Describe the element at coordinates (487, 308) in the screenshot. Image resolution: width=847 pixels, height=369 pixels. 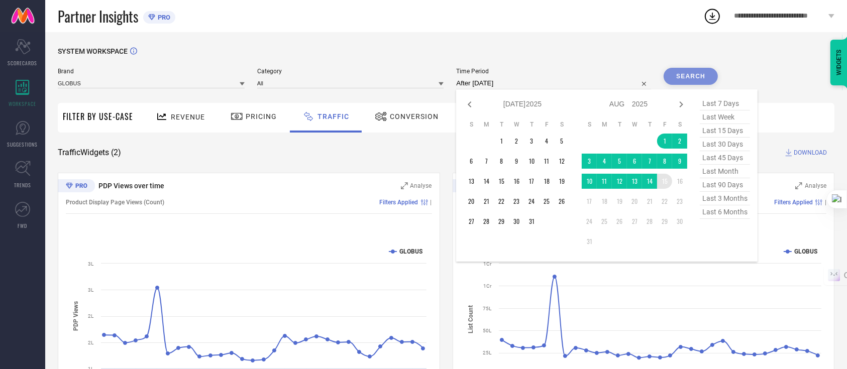
I see `text: 75L` at that location.